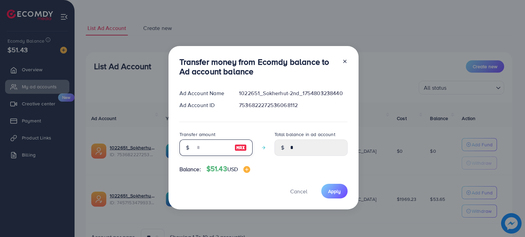 This screenshot has height=237, width=525. Describe the element at coordinates (204, 105) in the screenshot. I see `div: Ad Account ID` at that location.